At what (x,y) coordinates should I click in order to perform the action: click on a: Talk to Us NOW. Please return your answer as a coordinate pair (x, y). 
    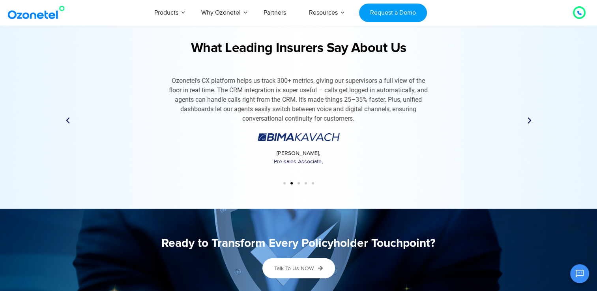
    Looking at the image, I should click on (299, 268).